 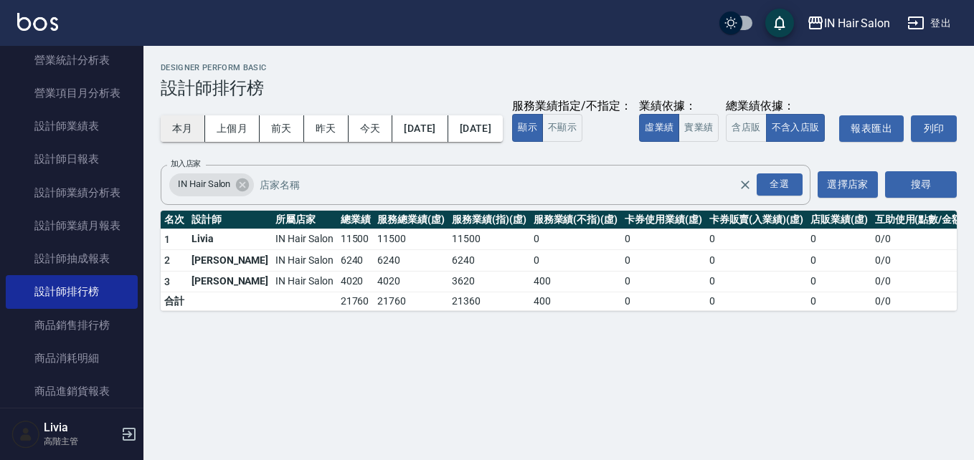 What do you see at coordinates (564, 261) in the screenshot?
I see `table: a dense table` at bounding box center [564, 261].